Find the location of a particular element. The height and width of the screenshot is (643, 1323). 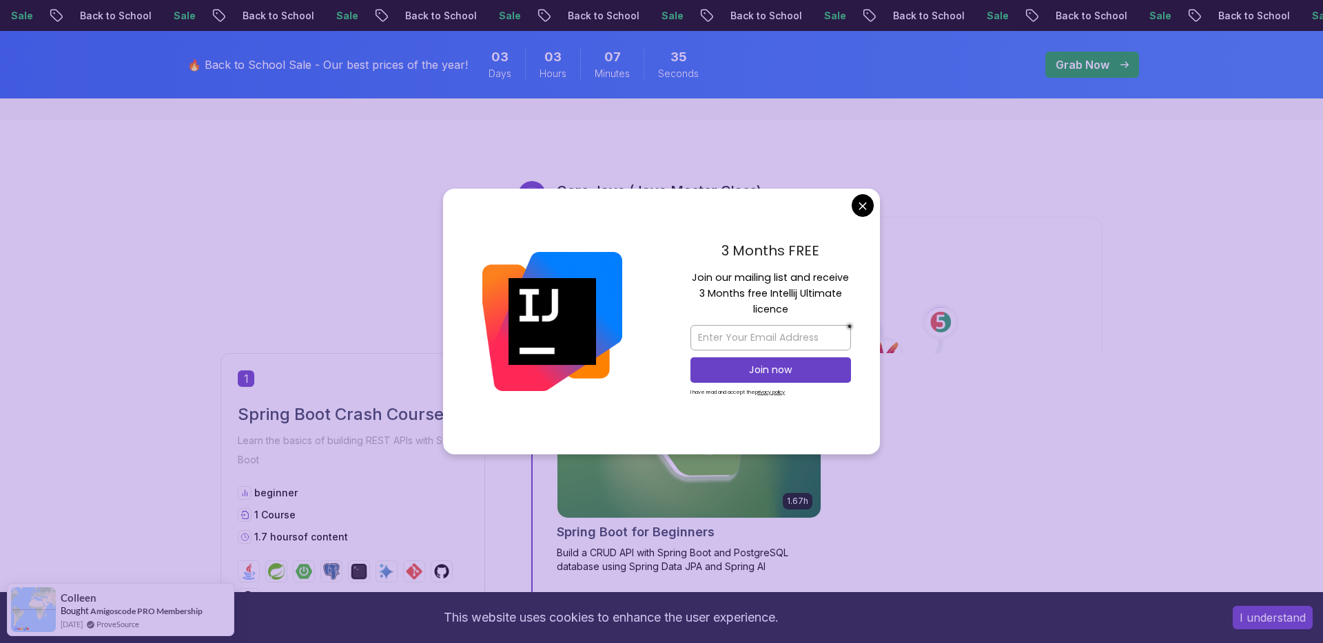

a: Spring Boot for Beginners card1.67hNEWSpring Boot for BeginnersBuild a CRUD API with Spring Boot ... is located at coordinates (689, 464).